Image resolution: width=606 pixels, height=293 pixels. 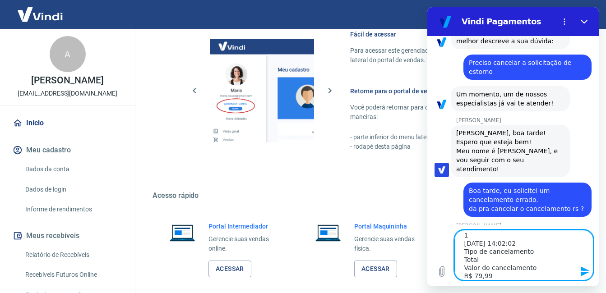 I want to click on button: Meus recebíveis, so click(x=67, y=236).